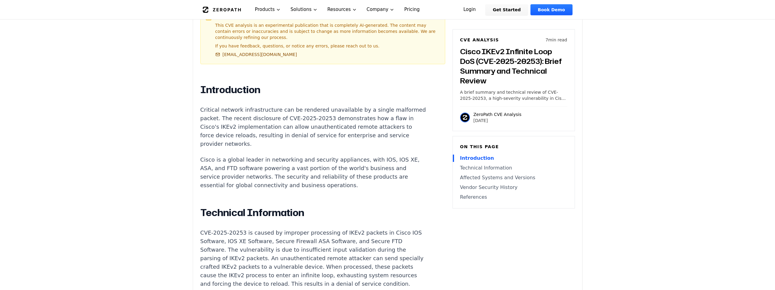  Describe the element at coordinates (470, 10) in the screenshot. I see `a: Login` at that location.